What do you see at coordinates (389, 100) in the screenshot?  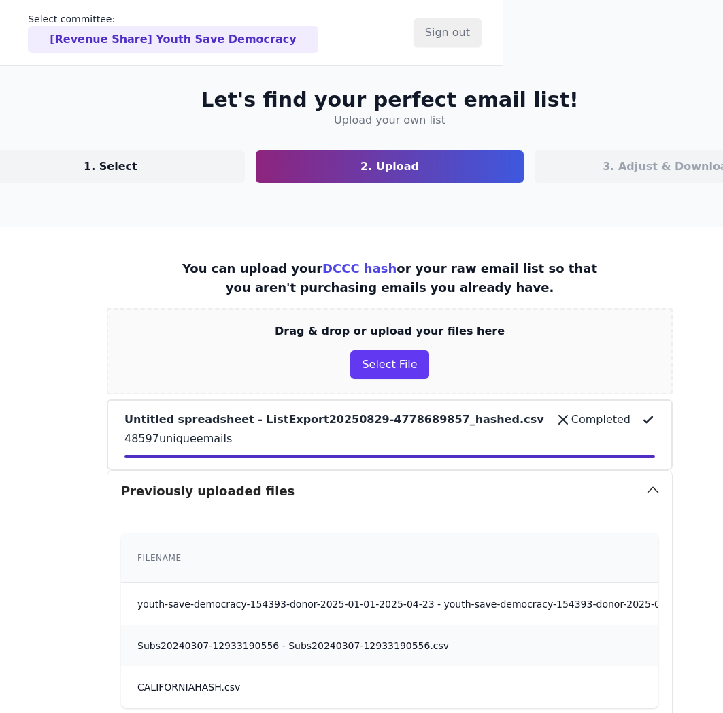 I see `h2: Let's find your perfect email list!` at bounding box center [389, 100].